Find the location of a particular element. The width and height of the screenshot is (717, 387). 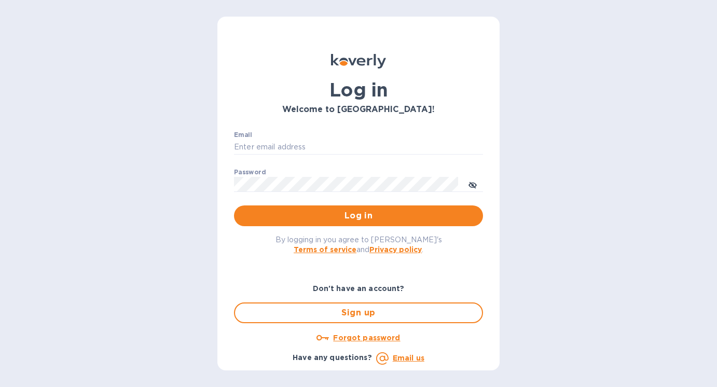

button: Log in is located at coordinates (359, 216).